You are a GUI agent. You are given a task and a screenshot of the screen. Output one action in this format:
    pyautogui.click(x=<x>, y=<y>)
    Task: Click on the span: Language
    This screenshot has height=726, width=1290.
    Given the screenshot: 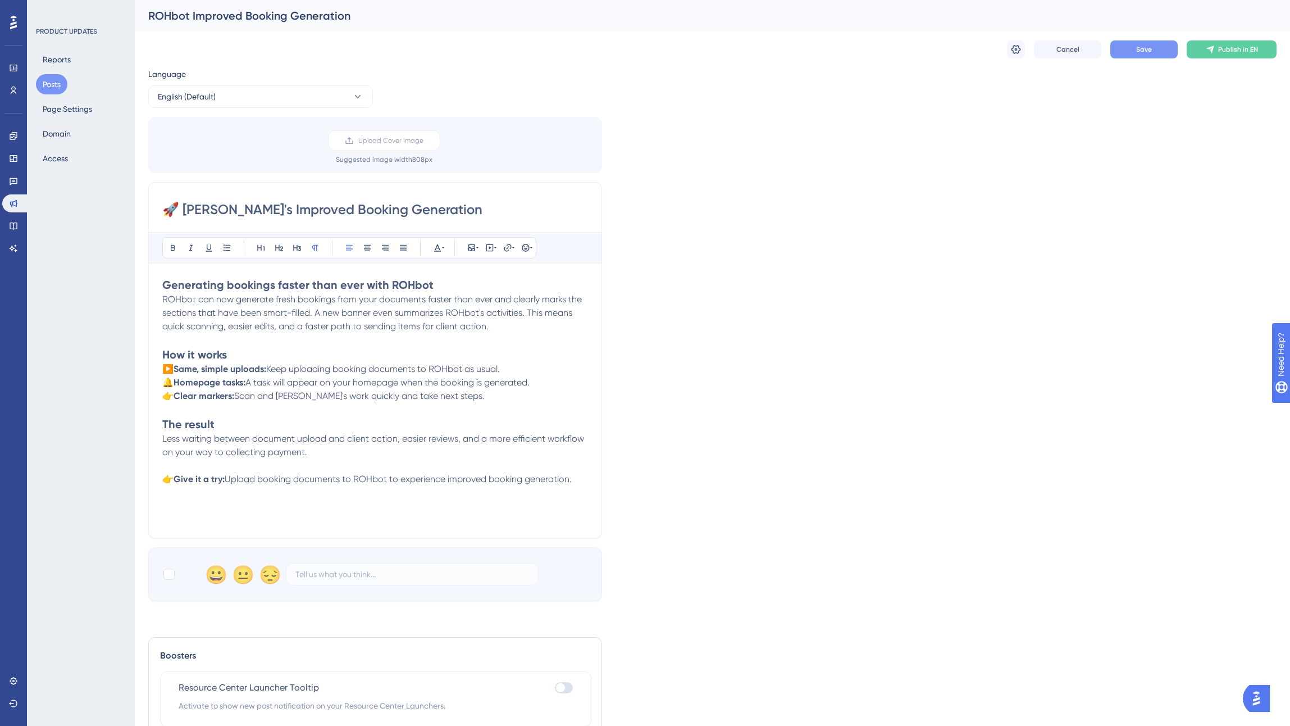 What is the action you would take?
    pyautogui.click(x=167, y=74)
    